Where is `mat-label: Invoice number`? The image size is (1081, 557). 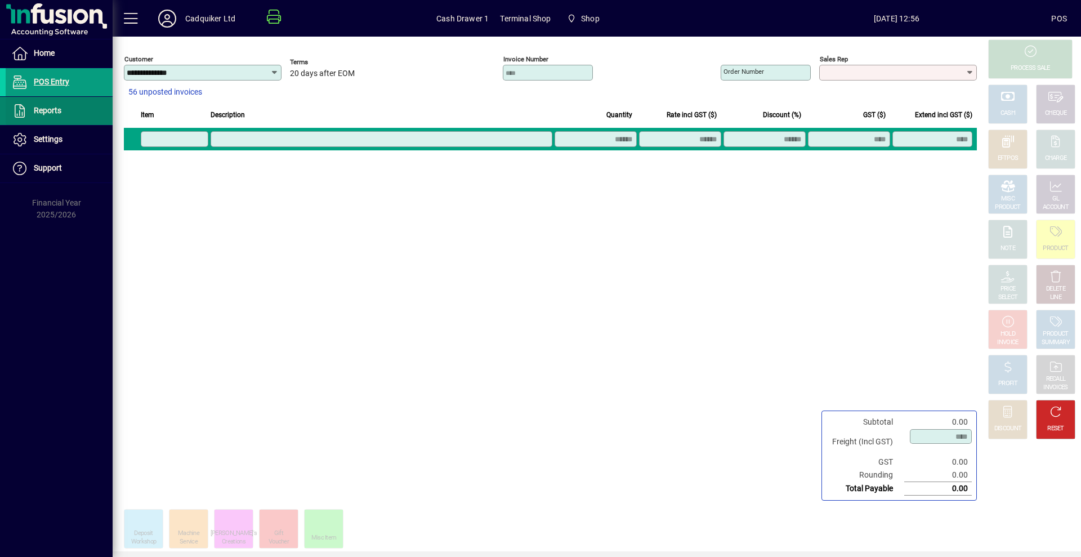 mat-label: Invoice number is located at coordinates (526, 59).